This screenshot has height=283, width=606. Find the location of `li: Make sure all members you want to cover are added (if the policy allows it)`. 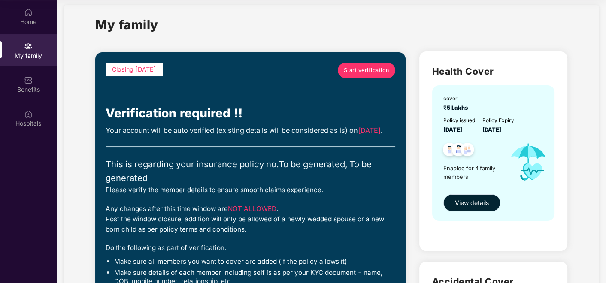

li: Make sure all members you want to cover are added (if the policy allows it) is located at coordinates (255, 262).